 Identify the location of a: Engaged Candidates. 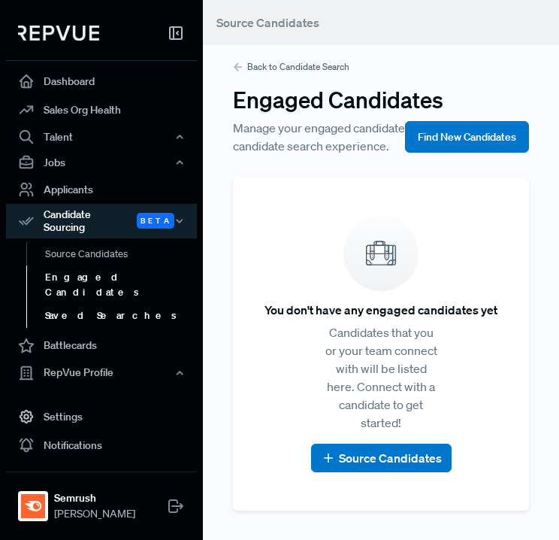
(122, 284).